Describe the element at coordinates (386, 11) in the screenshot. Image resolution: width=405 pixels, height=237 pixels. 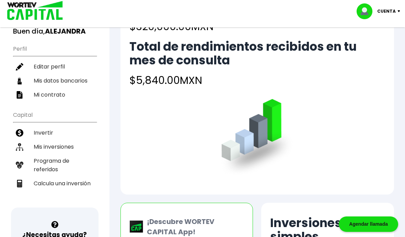
I see `p: Cuenta` at that location.